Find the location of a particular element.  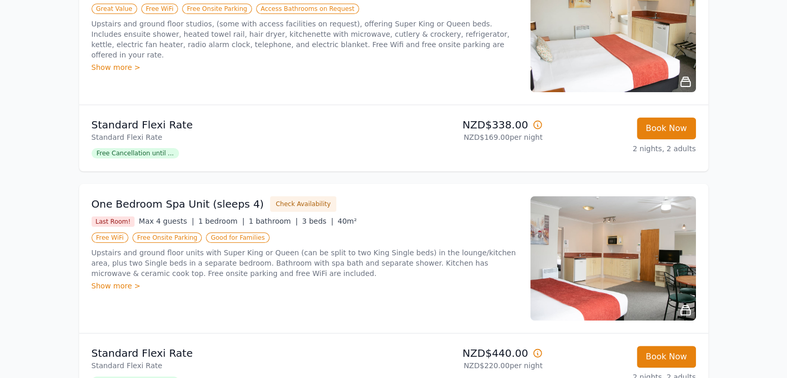

span: Max 4 guests | is located at coordinates (166, 221).